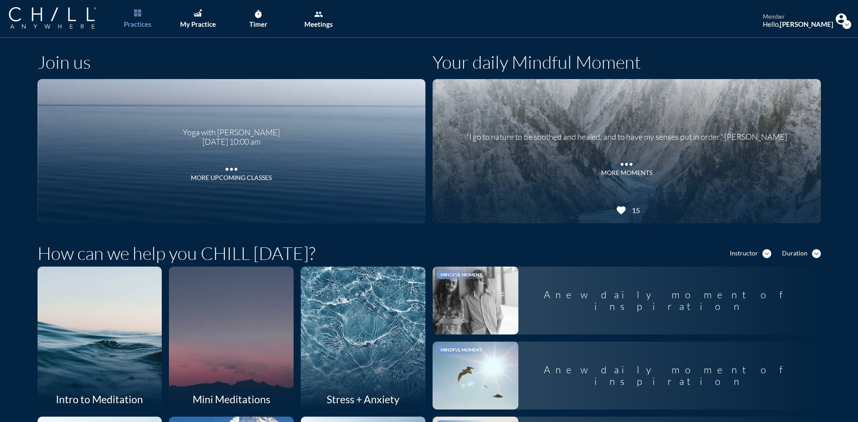 This screenshot has width=858, height=422. Describe the element at coordinates (537, 62) in the screenshot. I see `h1: Your daily Mindful Moment` at that location.